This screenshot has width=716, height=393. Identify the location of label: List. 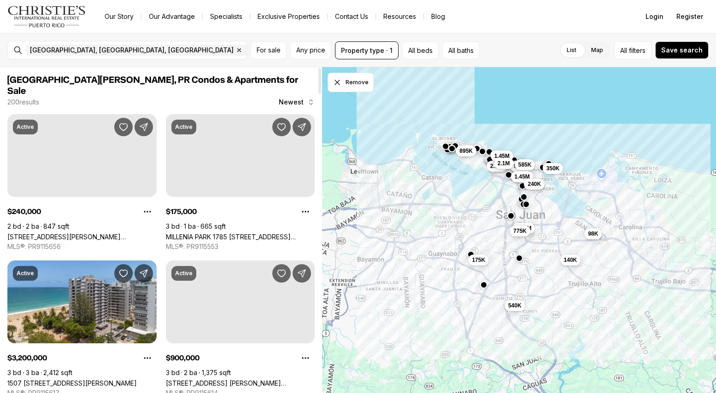
(571, 50).